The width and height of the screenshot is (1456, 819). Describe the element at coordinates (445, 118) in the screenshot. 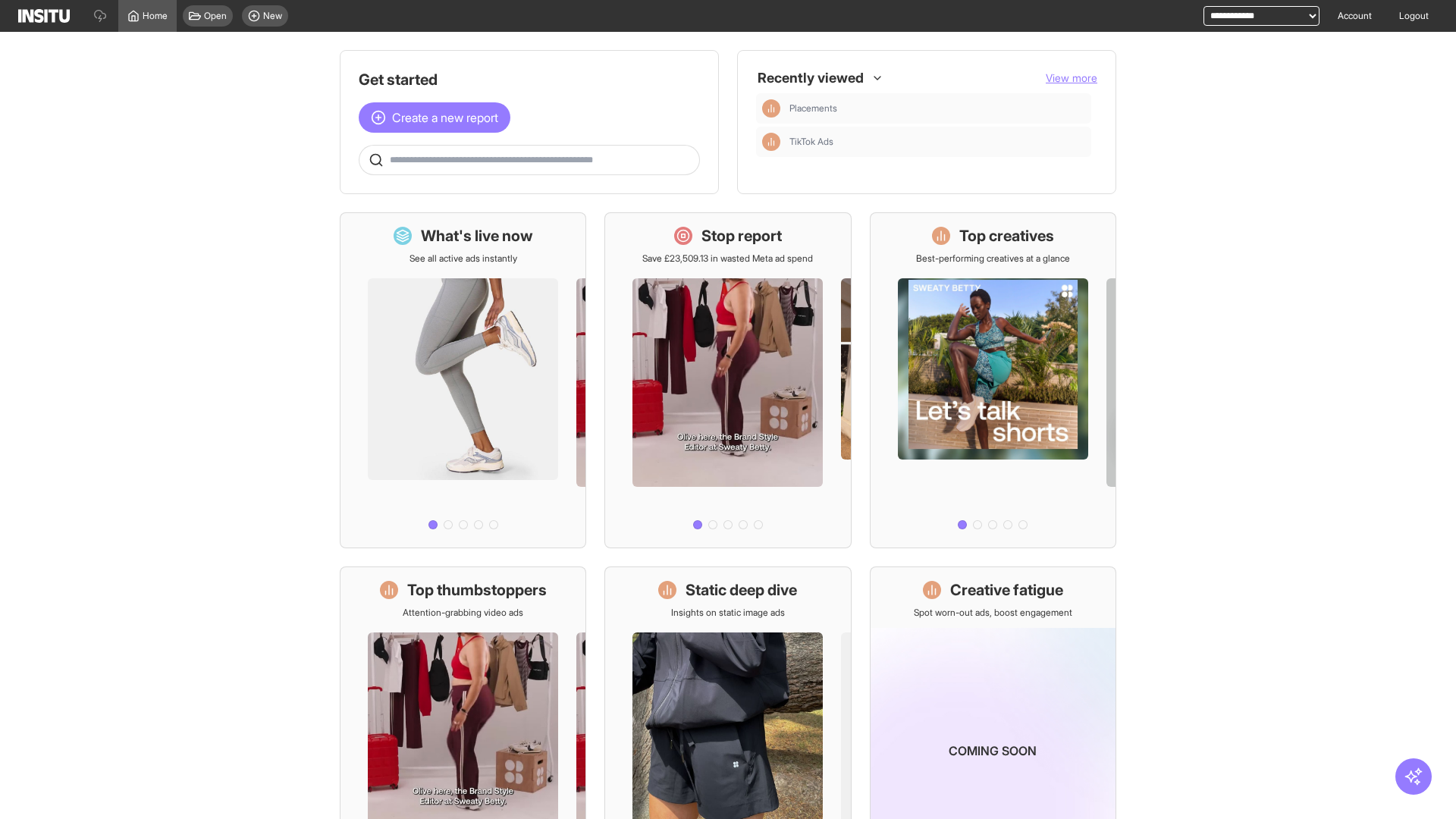

I see `span: Create a new report` at that location.